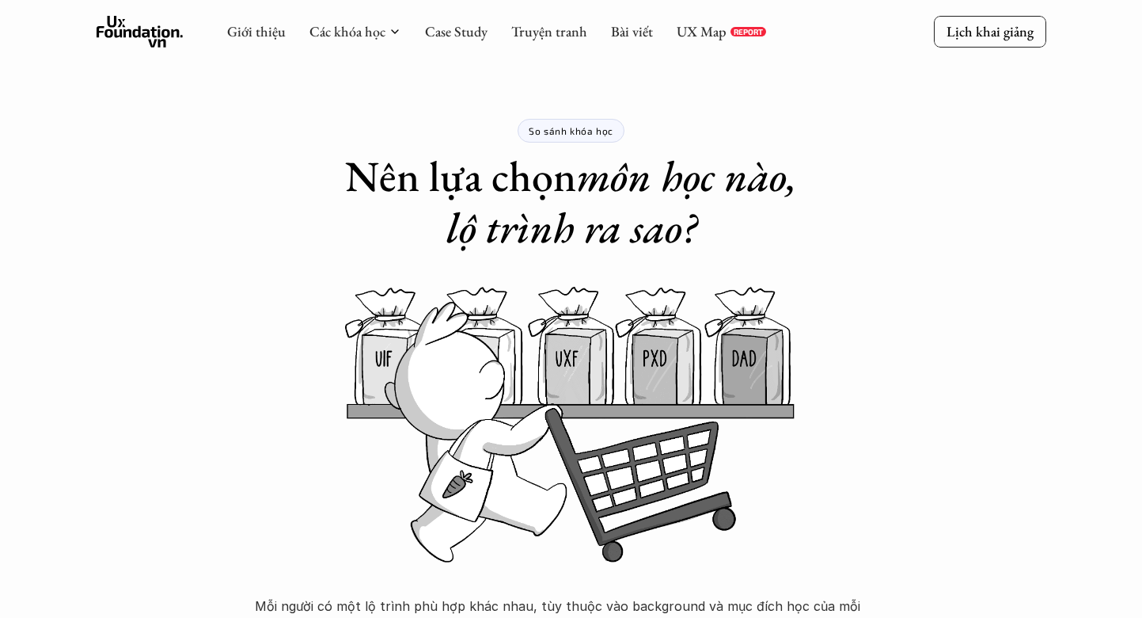  What do you see at coordinates (257, 31) in the screenshot?
I see `a: Giới thiệu` at bounding box center [257, 31].